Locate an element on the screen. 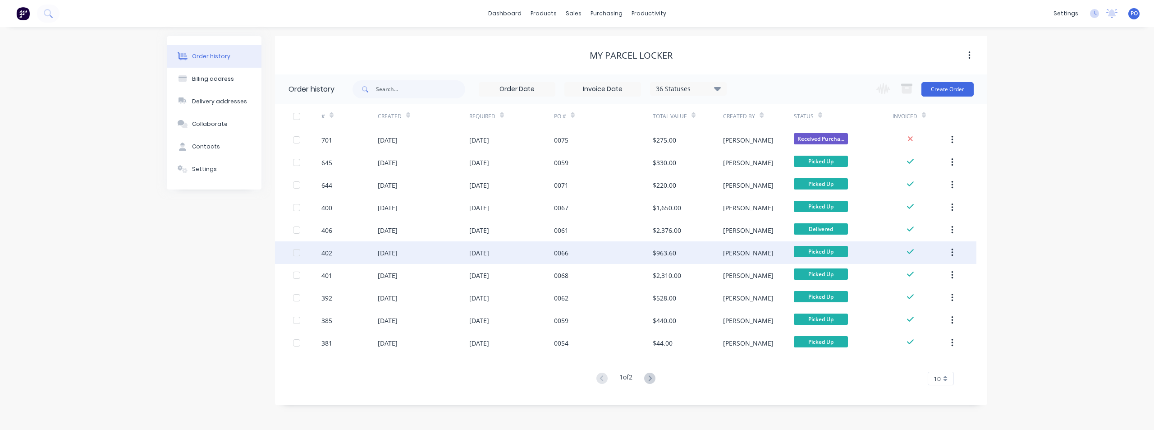 The width and height of the screenshot is (1154, 430). div: My Parcel Locker is located at coordinates (631, 55).